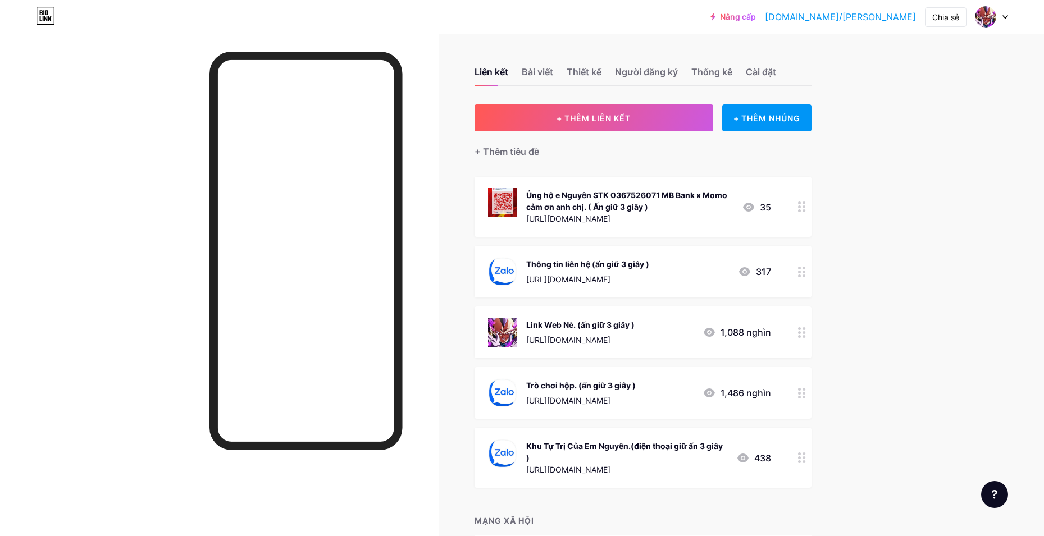  I want to click on font: 1,088 nghìn, so click(746, 333).